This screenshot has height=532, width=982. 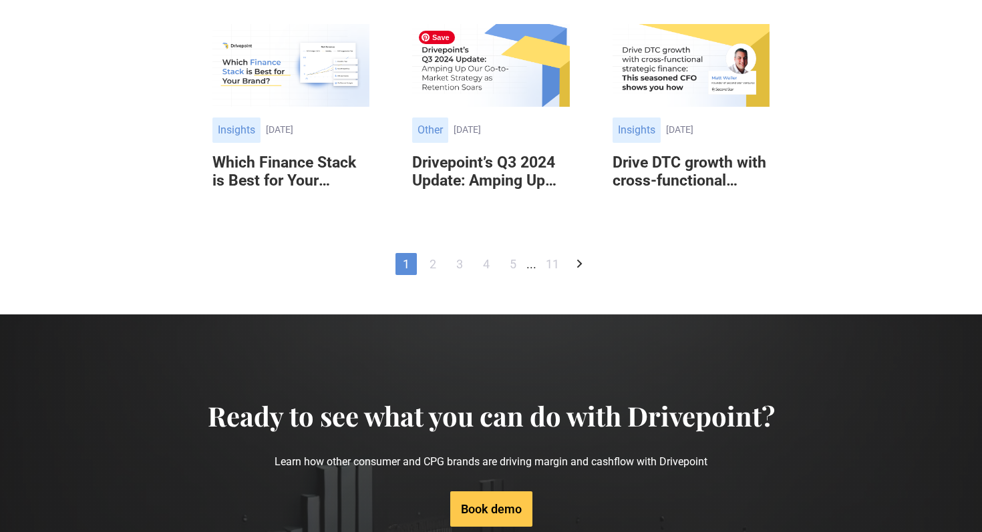 I want to click on a: Next Page, so click(x=579, y=264).